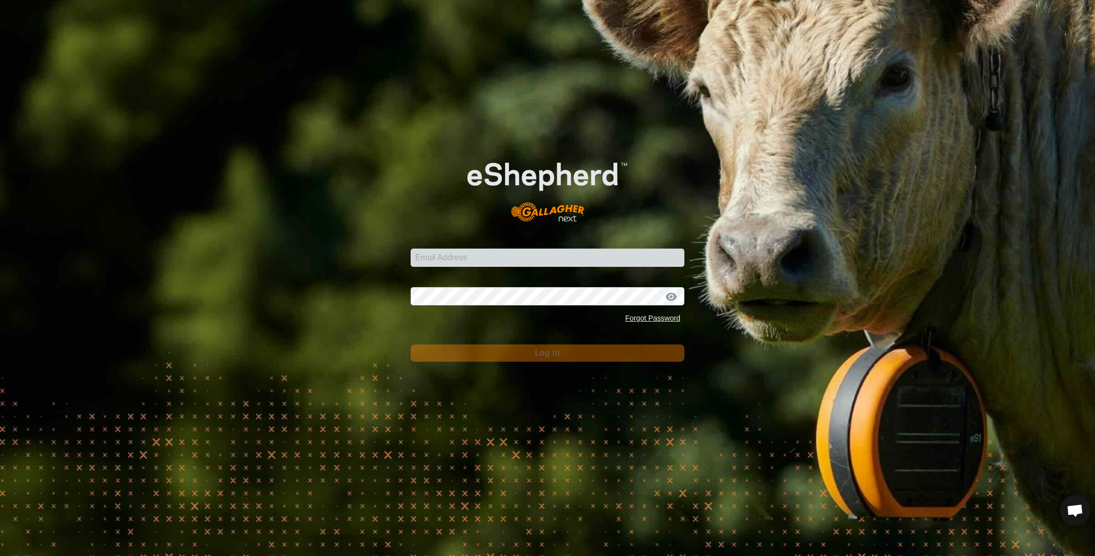  Describe the element at coordinates (547, 352) in the screenshot. I see `span: Log In` at that location.